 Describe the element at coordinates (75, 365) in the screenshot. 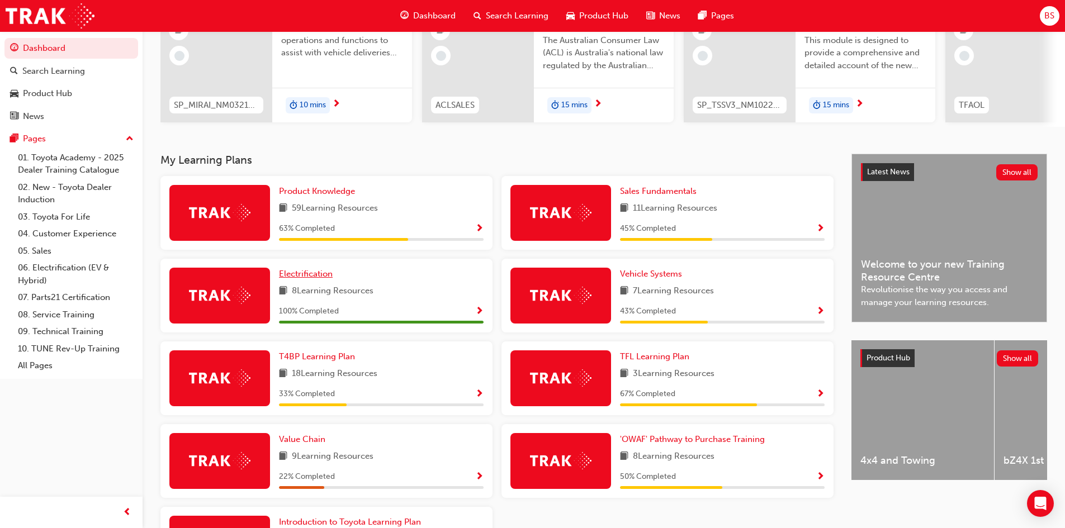

I see `a: All Pages` at that location.